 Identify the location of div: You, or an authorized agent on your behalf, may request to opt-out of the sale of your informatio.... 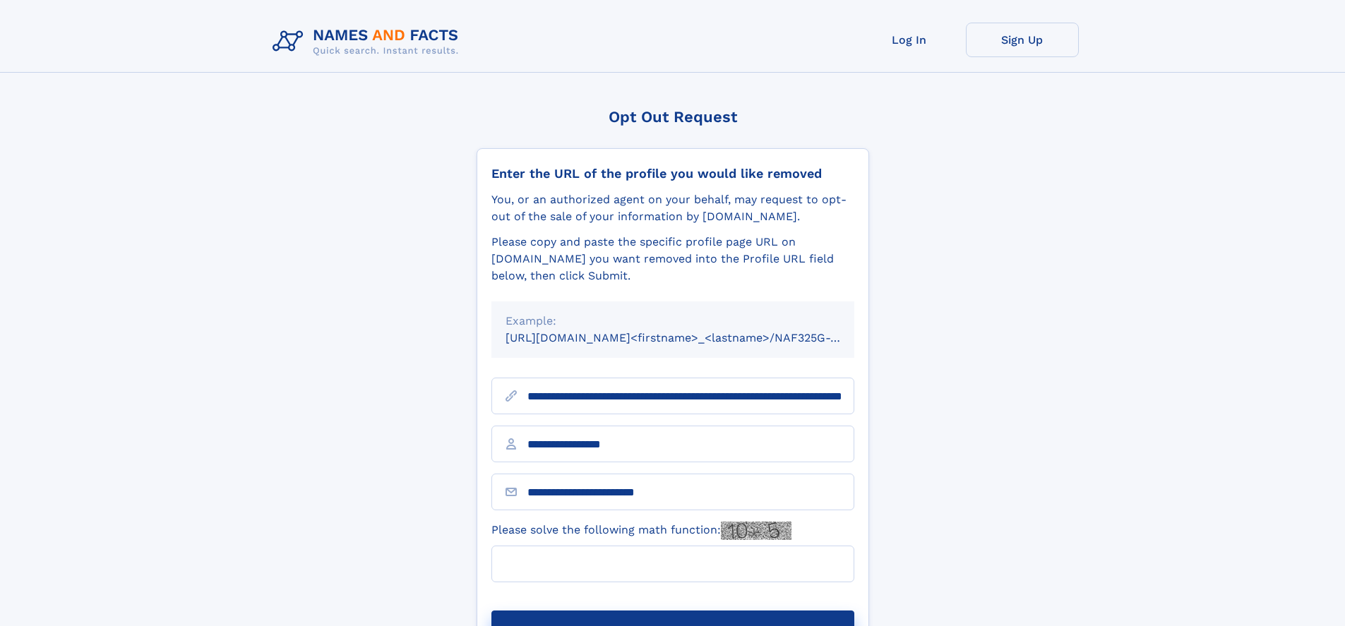
(673, 208).